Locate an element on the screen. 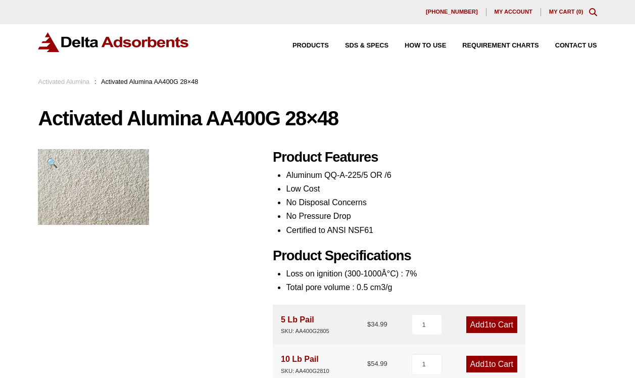 The height and width of the screenshot is (378, 635). span: My account is located at coordinates (513, 12).